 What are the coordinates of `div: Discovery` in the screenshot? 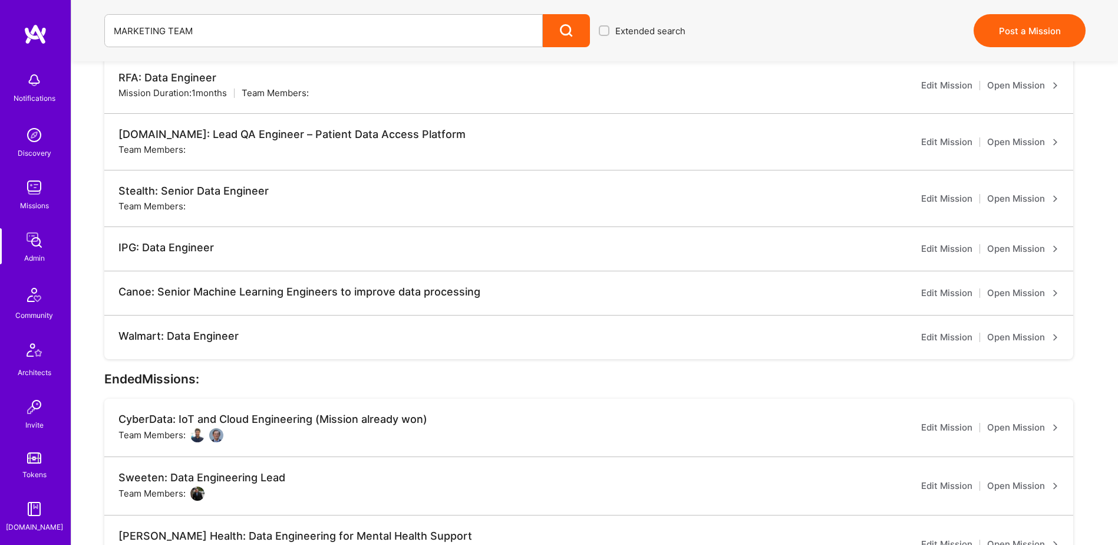 It's located at (34, 153).